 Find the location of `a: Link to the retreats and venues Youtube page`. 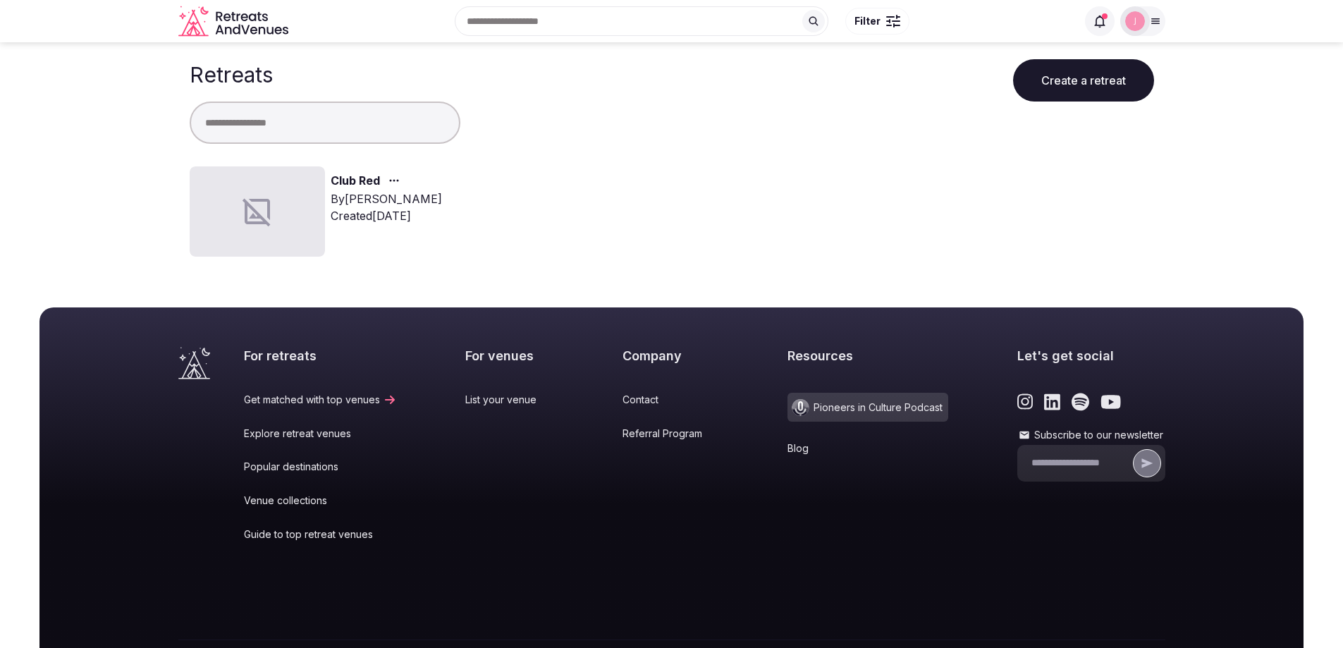

a: Link to the retreats and venues Youtube page is located at coordinates (1110, 402).